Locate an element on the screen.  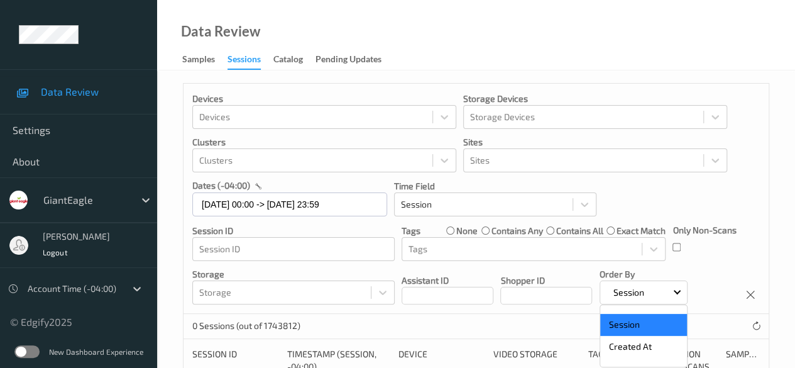
p: Created At is located at coordinates (644, 346).